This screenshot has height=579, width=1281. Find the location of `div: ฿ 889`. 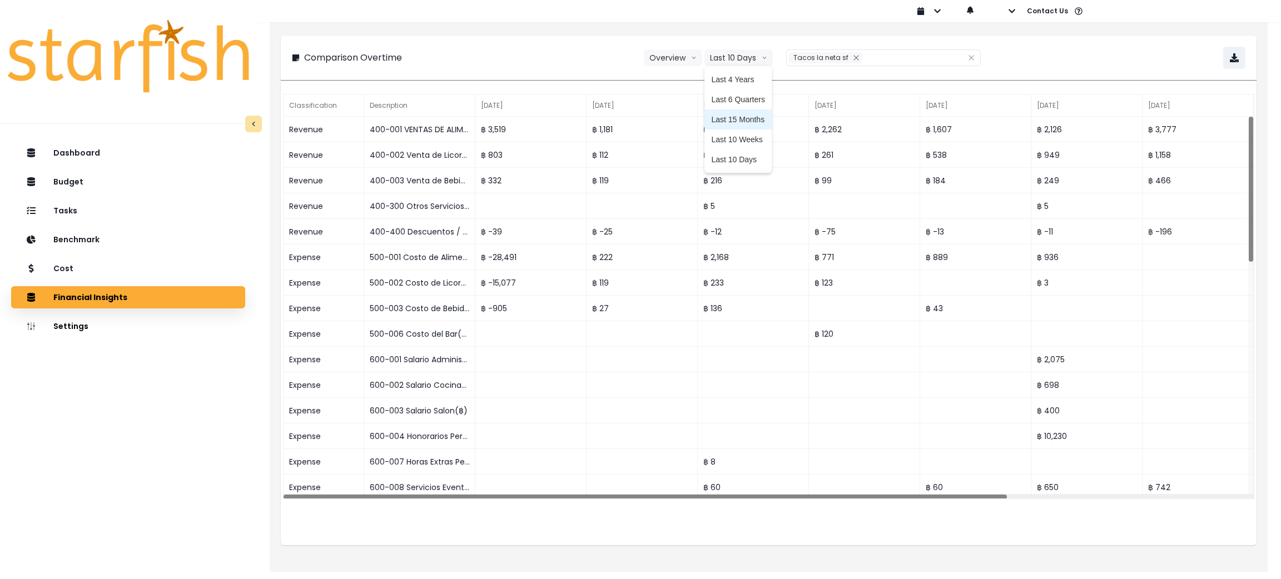

div: ฿ 889 is located at coordinates (976, 257).